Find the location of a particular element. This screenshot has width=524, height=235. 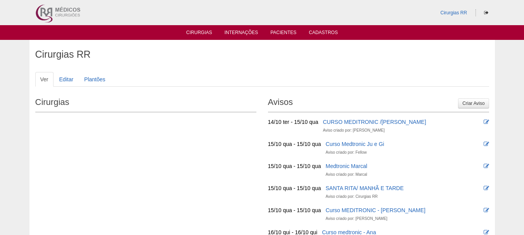

div: 14/10 ter - 15/10 qua is located at coordinates (293, 122).